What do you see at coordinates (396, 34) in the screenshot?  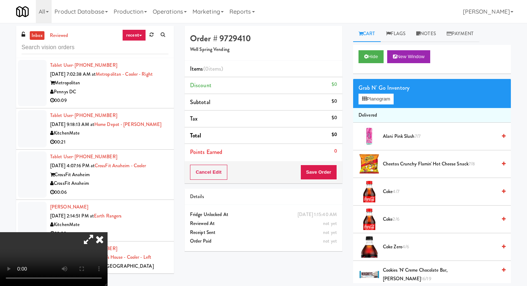 I see `a: Flags` at bounding box center [396, 34].